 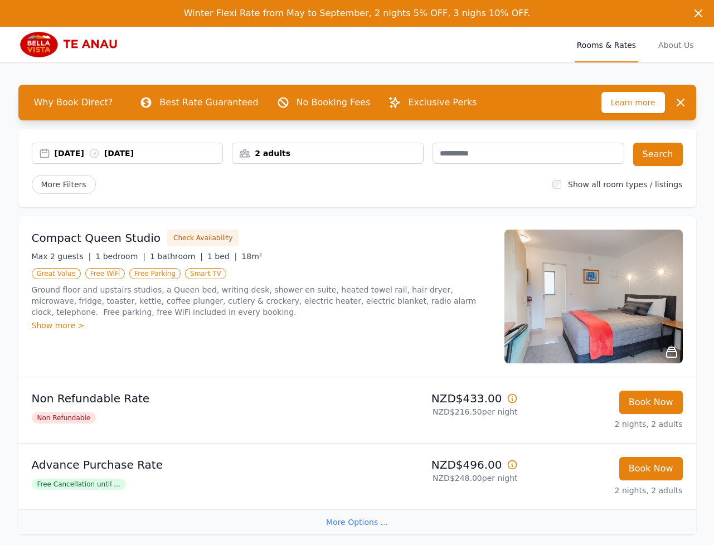 I want to click on a: Rooms & Rates, so click(x=607, y=45).